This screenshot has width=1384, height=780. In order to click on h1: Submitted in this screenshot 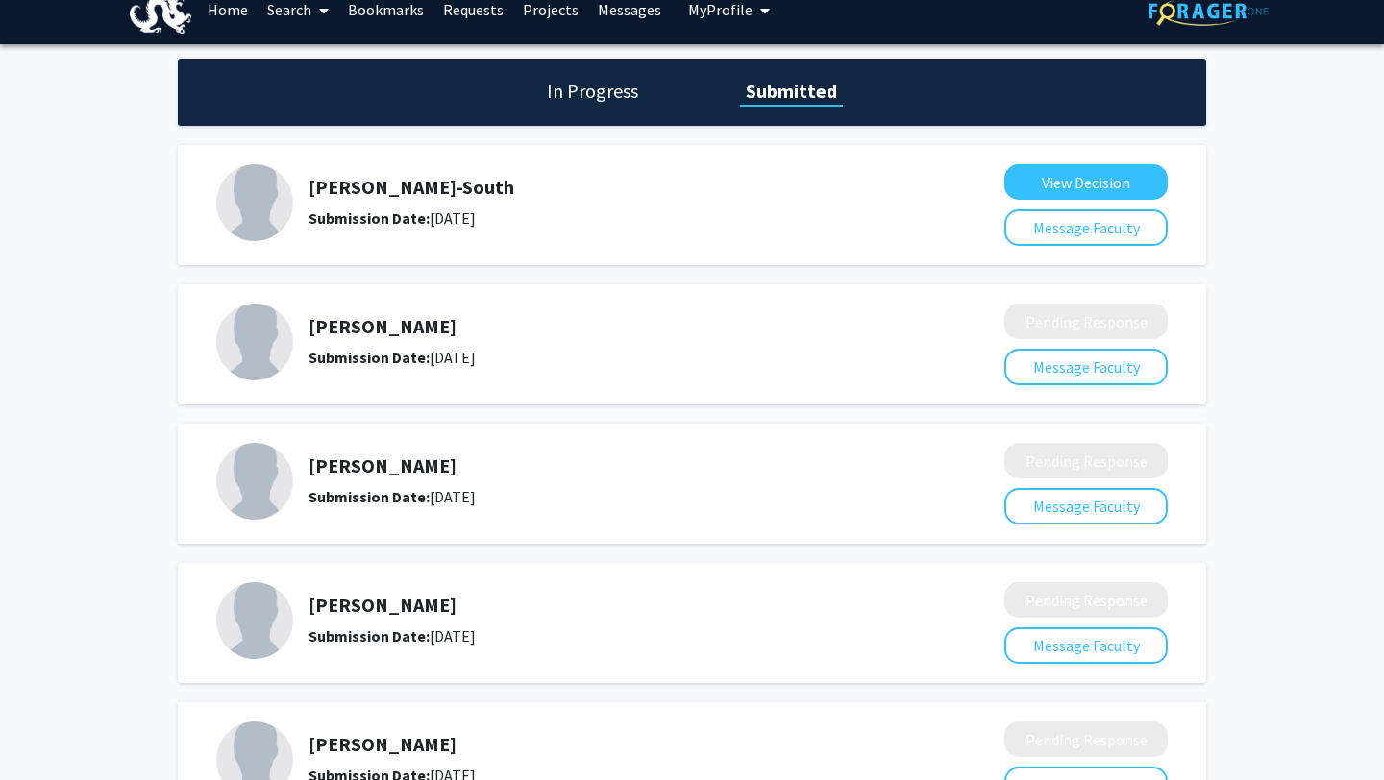, I will do `click(791, 91)`.